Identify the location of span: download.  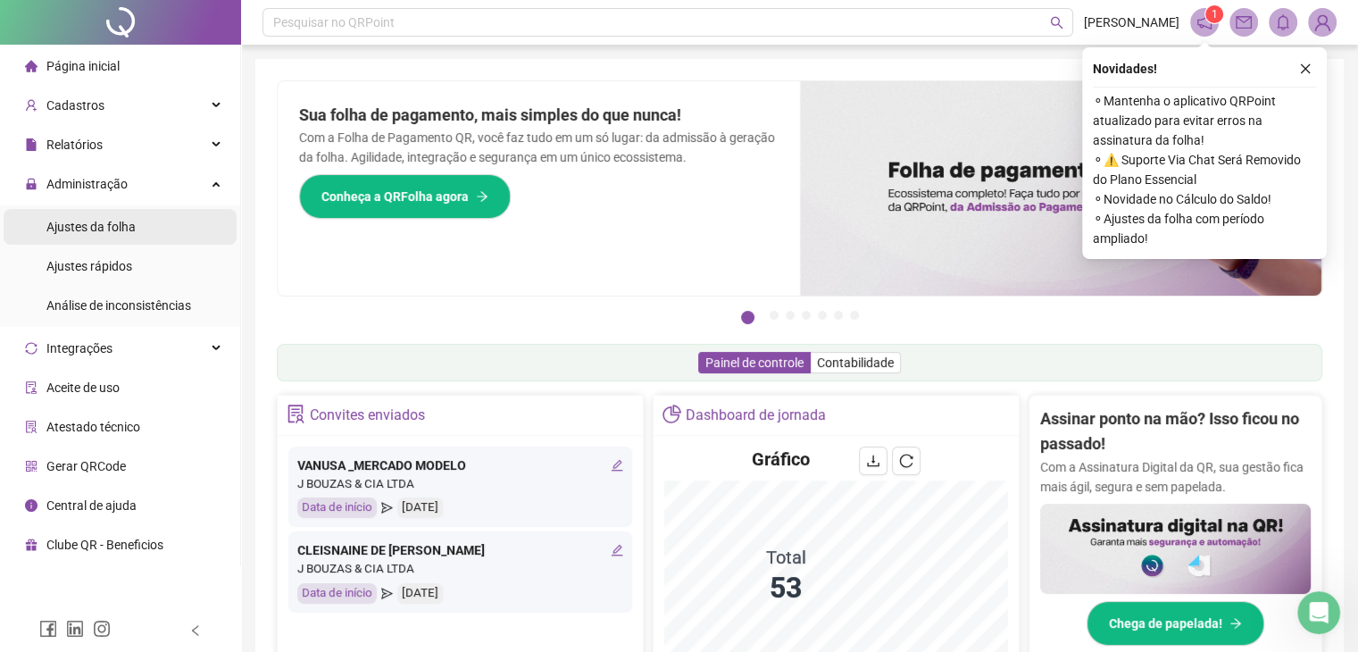
(873, 461).